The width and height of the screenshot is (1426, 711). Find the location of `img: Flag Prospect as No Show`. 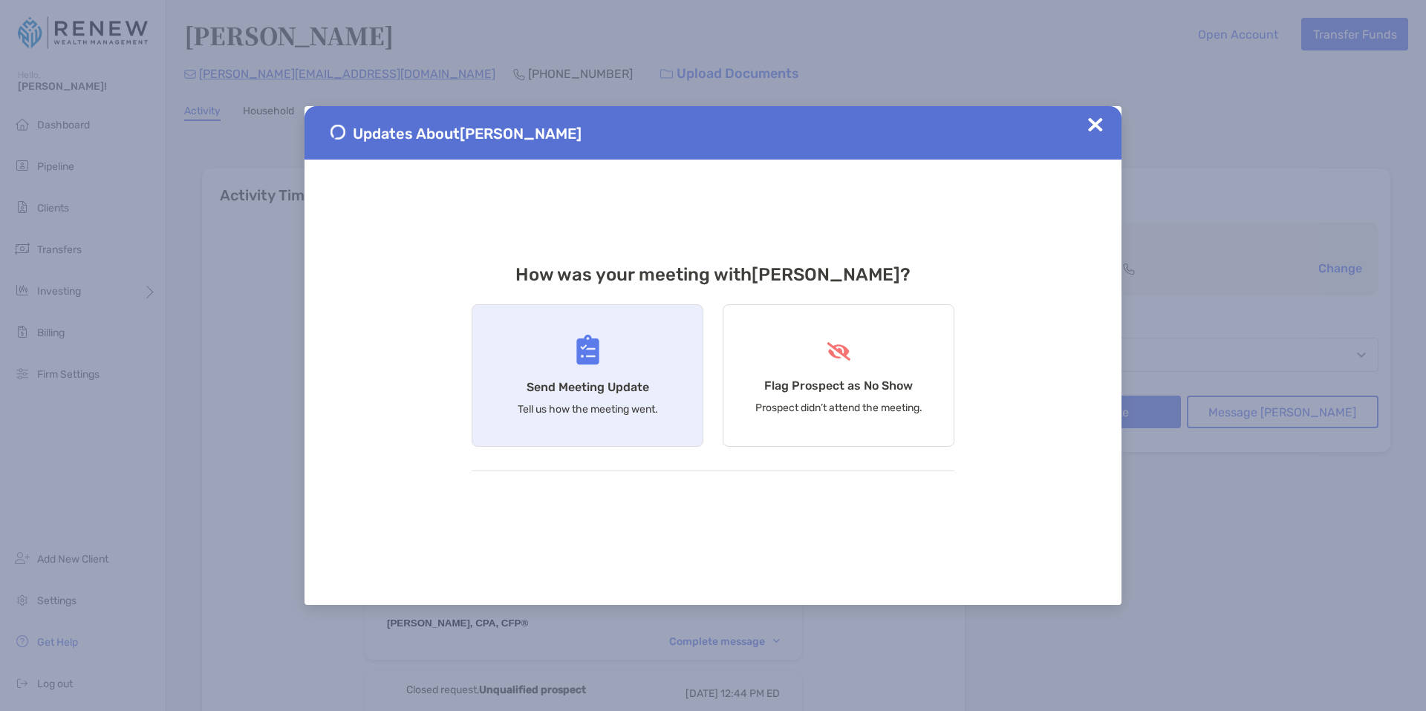

img: Flag Prospect as No Show is located at coordinates (838, 351).